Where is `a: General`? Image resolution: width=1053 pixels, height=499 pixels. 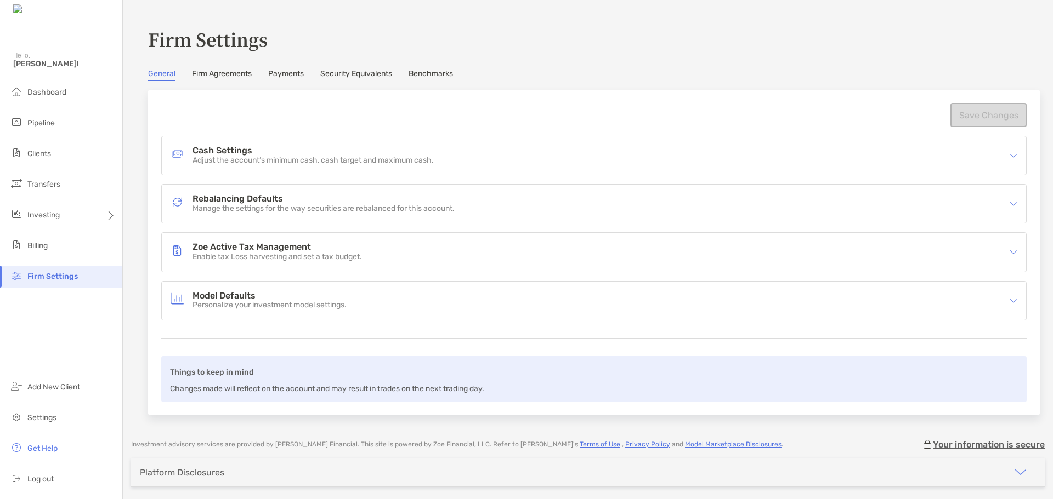 a: General is located at coordinates (162, 75).